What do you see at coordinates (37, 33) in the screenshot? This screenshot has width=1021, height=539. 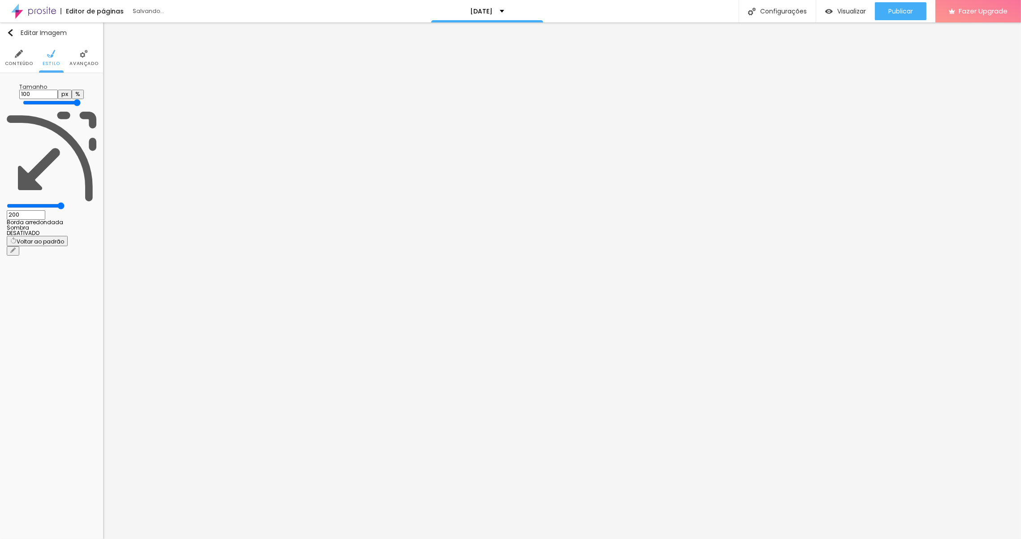 I see `div: Editar Imagem` at bounding box center [37, 33].